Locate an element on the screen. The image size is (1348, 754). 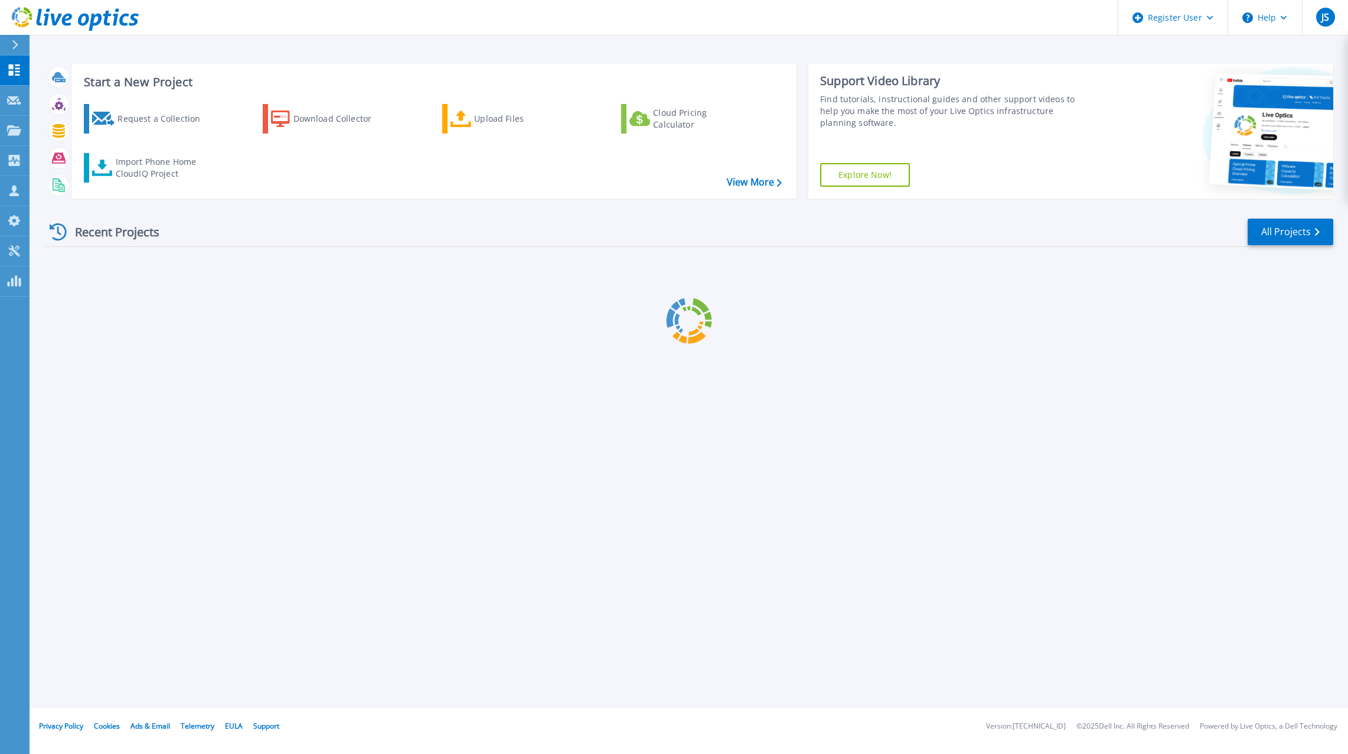
a: Cookies is located at coordinates (107, 725).